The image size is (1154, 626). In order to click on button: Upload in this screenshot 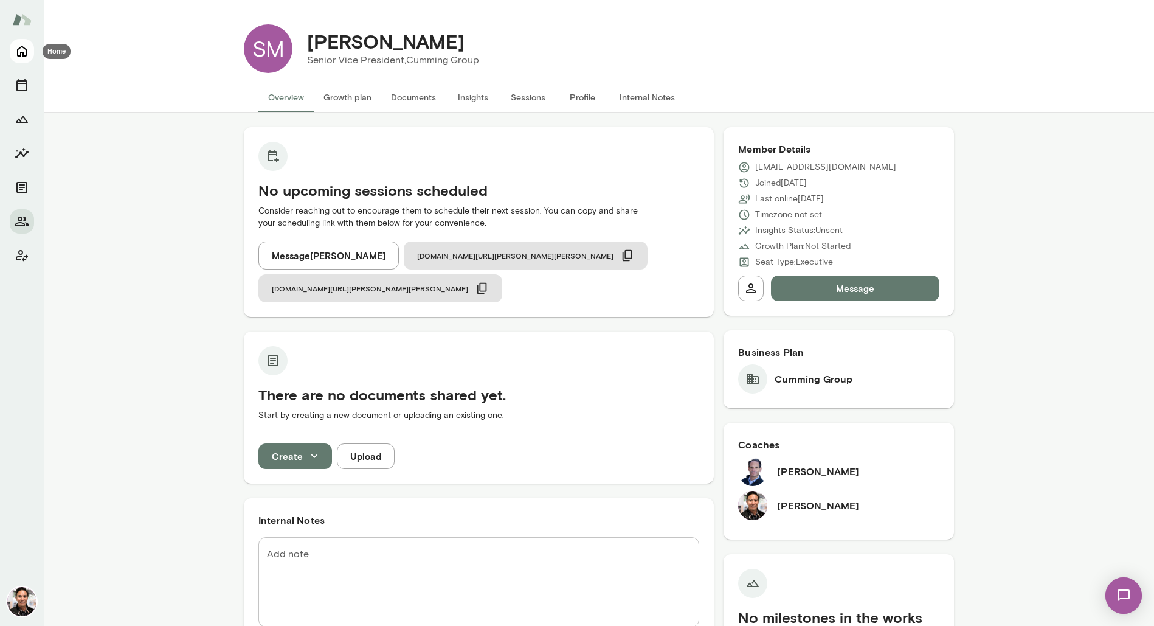, I will do `click(365, 456)`.